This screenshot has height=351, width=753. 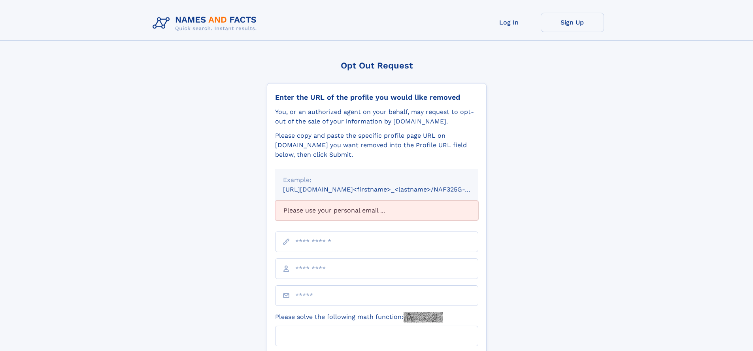 What do you see at coordinates (509, 22) in the screenshot?
I see `a: Log In` at bounding box center [509, 22].